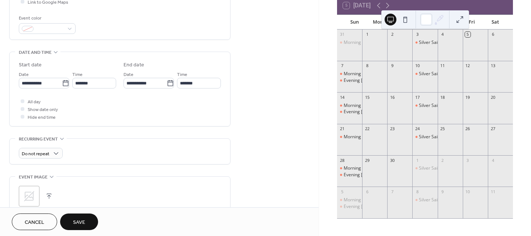 The image size is (531, 236). Describe the element at coordinates (35, 154) in the screenshot. I see `span: Do not repeat` at that location.